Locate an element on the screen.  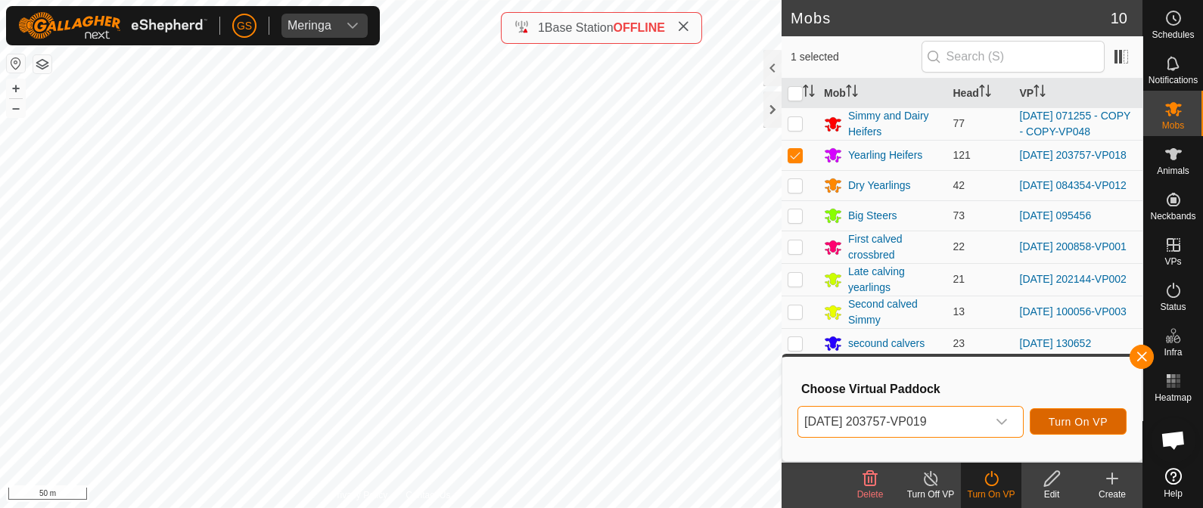
span: Schedules is located at coordinates (1172, 35).